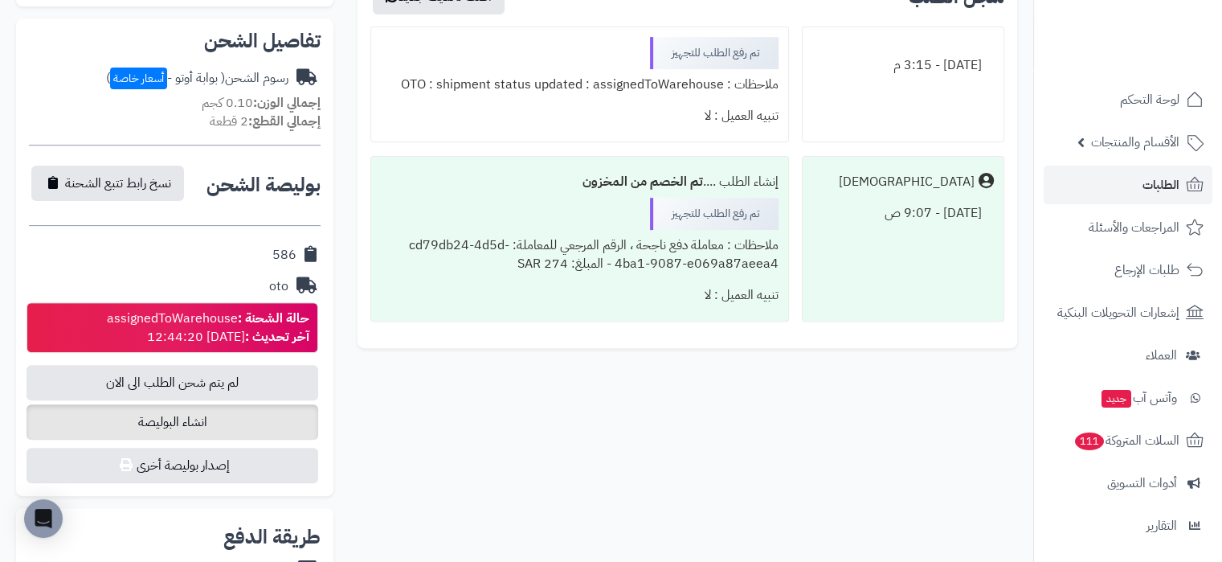  Describe the element at coordinates (1128, 440) in the screenshot. I see `a: السلات المتروكة111` at that location.